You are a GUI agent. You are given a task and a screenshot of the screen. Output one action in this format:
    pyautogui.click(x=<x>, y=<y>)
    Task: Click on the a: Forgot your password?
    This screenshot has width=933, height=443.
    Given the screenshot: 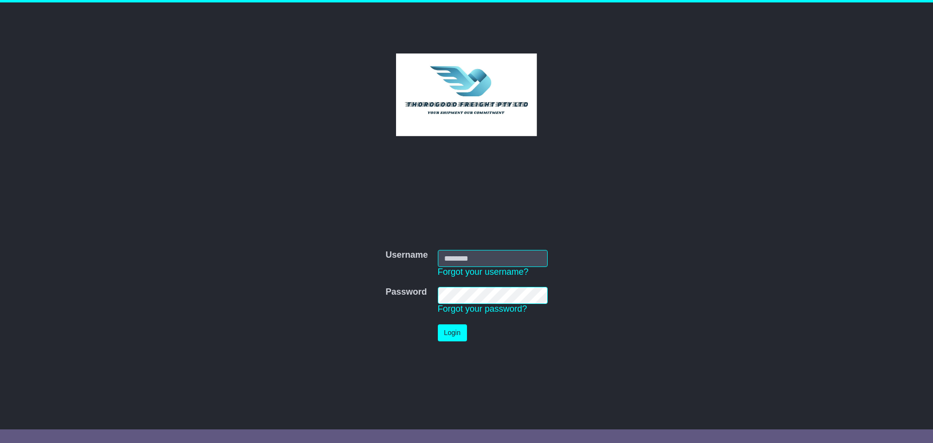 What is the action you would take?
    pyautogui.click(x=483, y=309)
    